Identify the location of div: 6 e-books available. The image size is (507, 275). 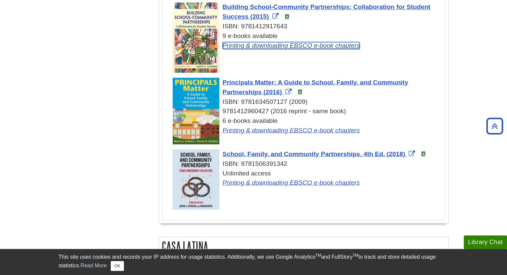
(307, 126).